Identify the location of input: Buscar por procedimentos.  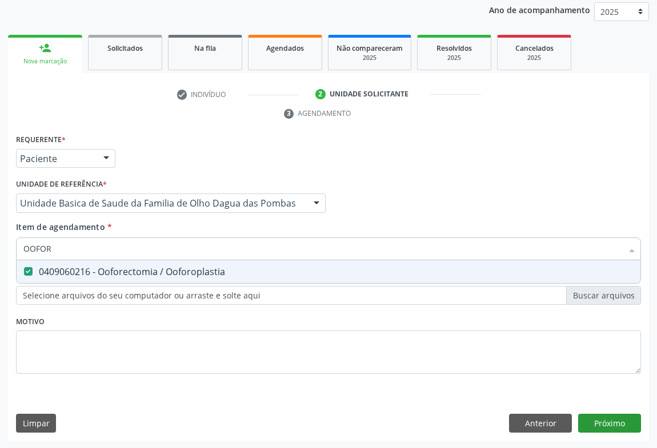
(323, 249).